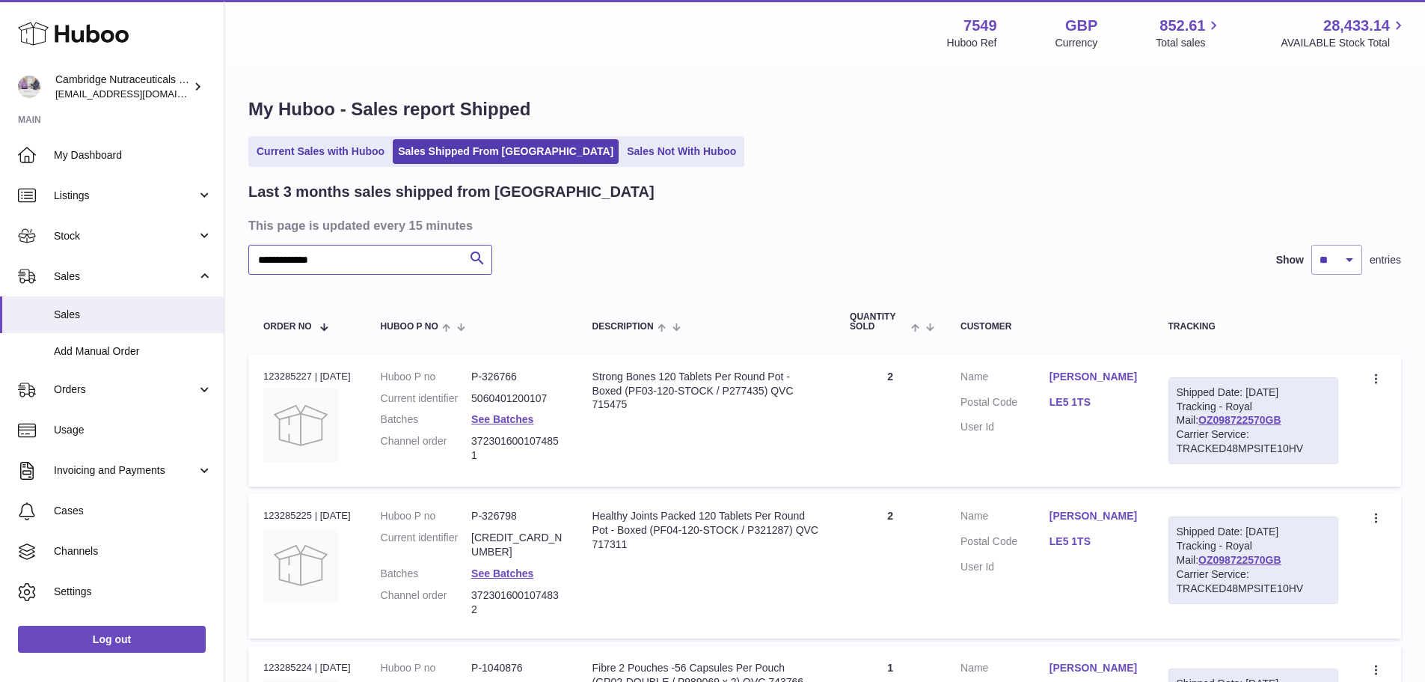 The height and width of the screenshot is (682, 1425). Describe the element at coordinates (972, 43) in the screenshot. I see `div: Huboo Ref` at that location.